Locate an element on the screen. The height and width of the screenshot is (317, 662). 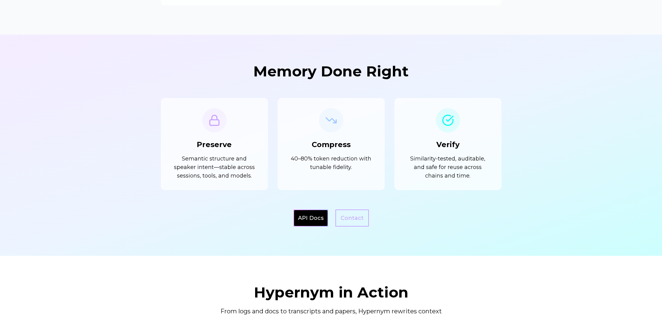
h3: Verify is located at coordinates (448, 144).